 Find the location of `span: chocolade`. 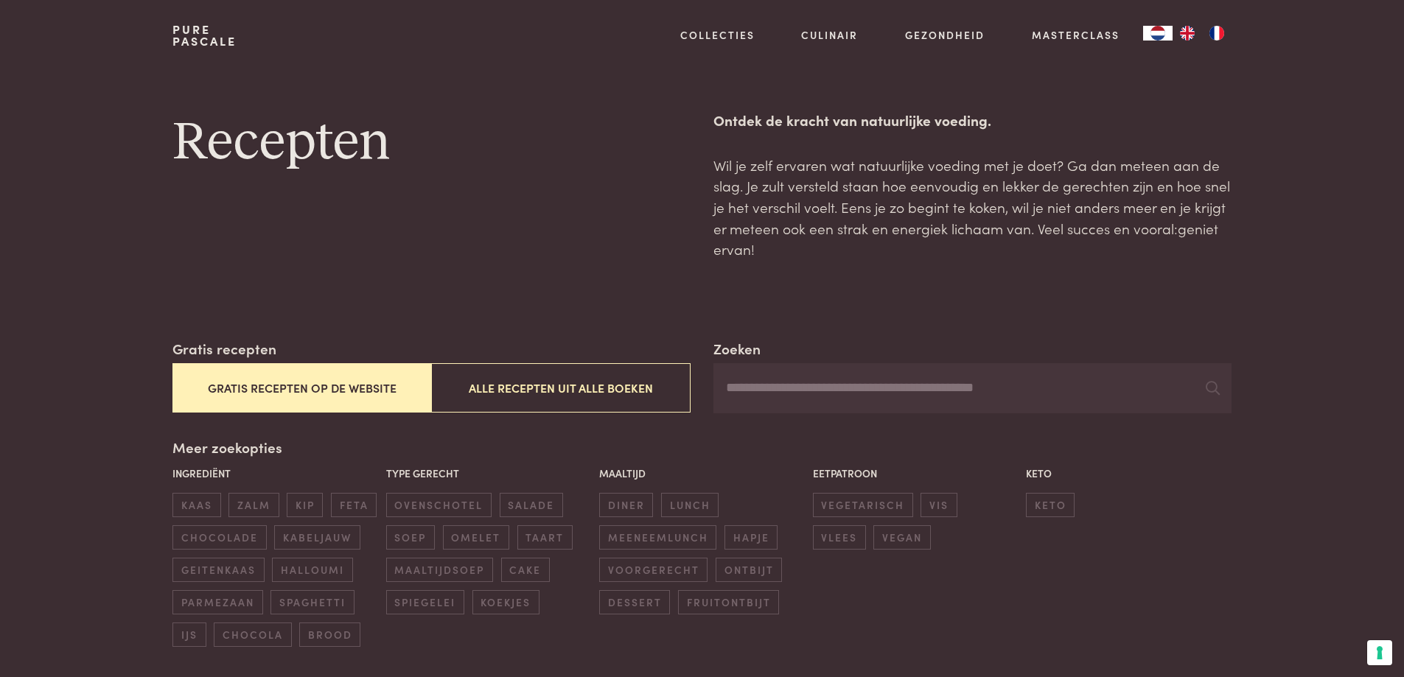

span: chocolade is located at coordinates (219, 537).